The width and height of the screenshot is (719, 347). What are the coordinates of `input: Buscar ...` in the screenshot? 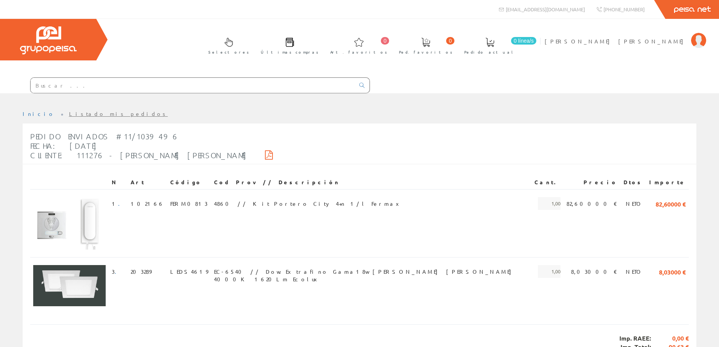 It's located at (193, 85).